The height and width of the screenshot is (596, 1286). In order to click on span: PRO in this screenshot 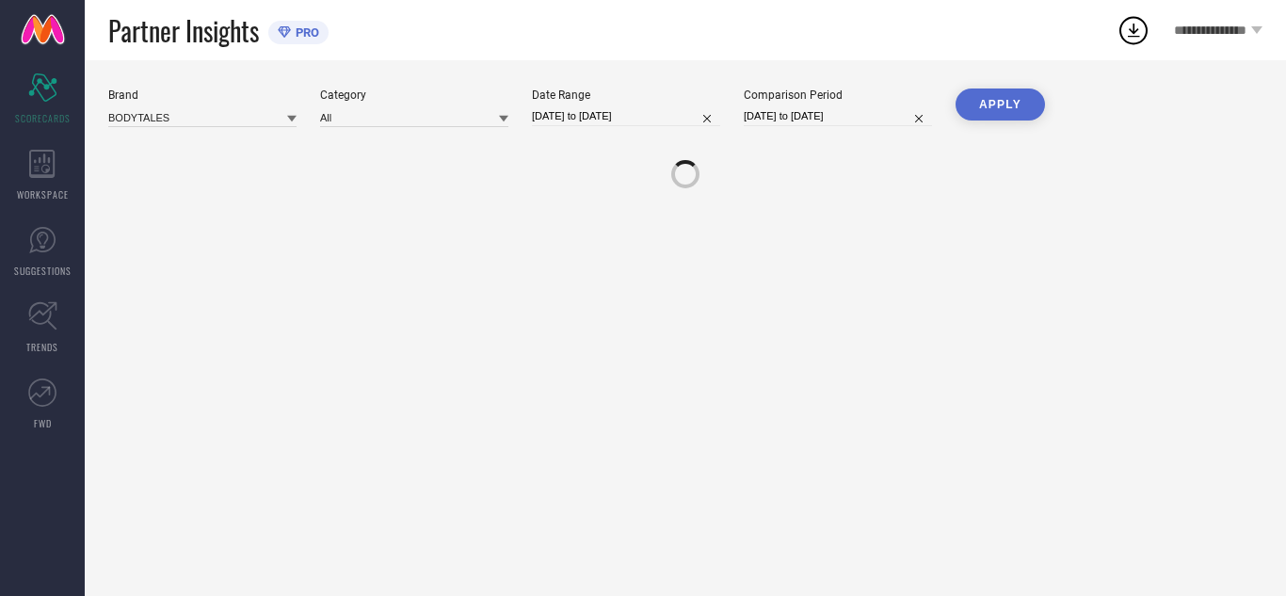, I will do `click(305, 32)`.